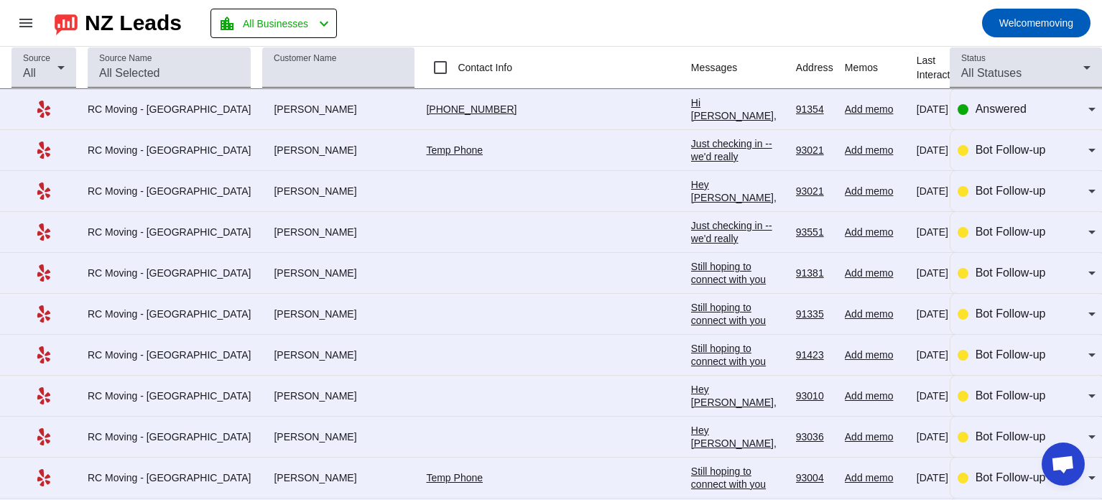 Image resolution: width=1102 pixels, height=500 pixels. Describe the element at coordinates (814, 273) in the screenshot. I see `div: 91381` at that location.